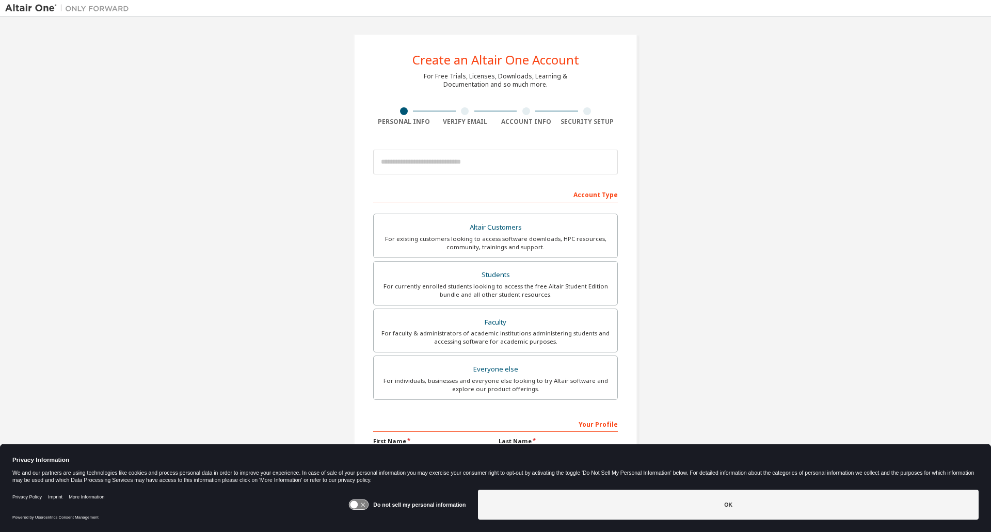 The width and height of the screenshot is (991, 532). I want to click on div: Verify Email, so click(465, 122).